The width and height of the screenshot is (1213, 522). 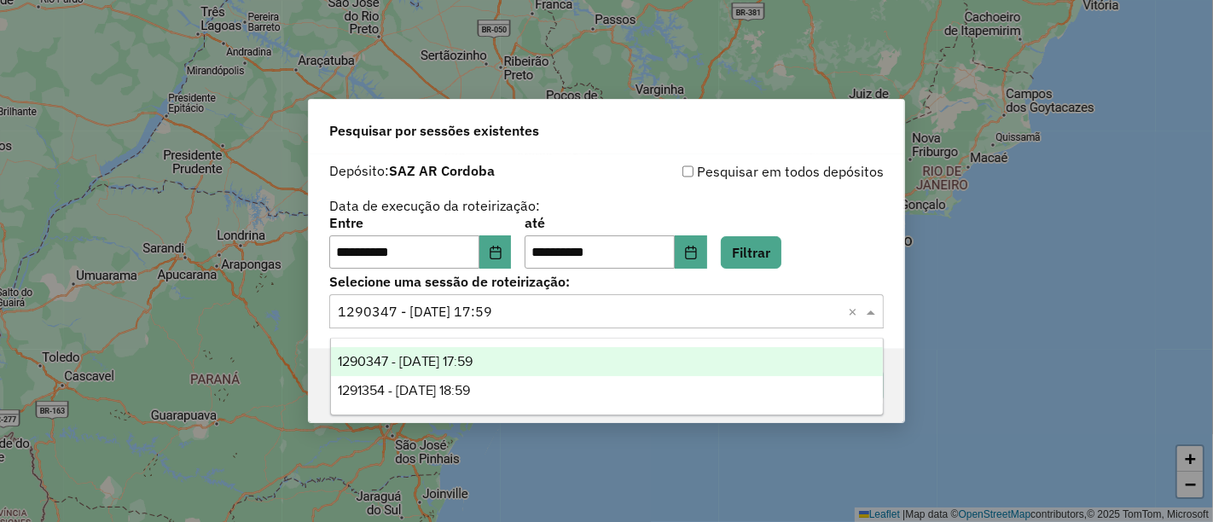 What do you see at coordinates (420, 223) in the screenshot?
I see `label: Entre` at bounding box center [420, 223].